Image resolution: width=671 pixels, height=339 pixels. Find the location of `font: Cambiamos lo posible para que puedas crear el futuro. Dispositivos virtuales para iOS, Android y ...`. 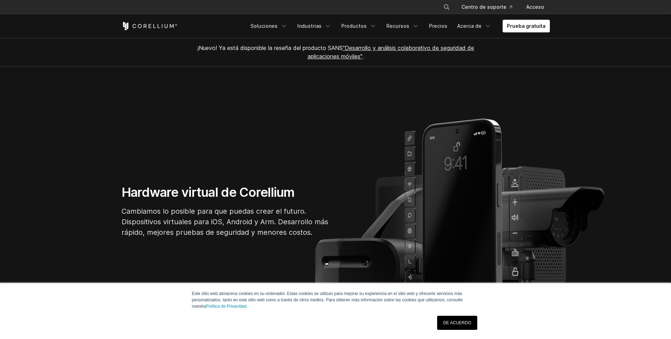

font: Cambiamos lo posible para que puedas crear el futuro. Dispositivos virtuales para iOS, Android y ... is located at coordinates (225, 222).